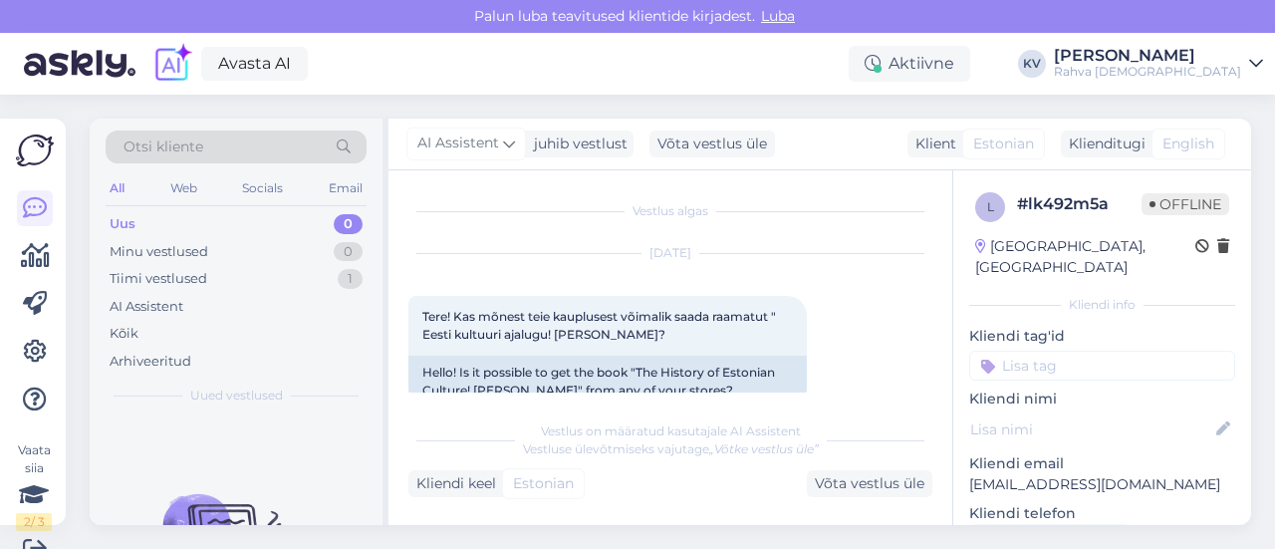 Image resolution: width=1275 pixels, height=549 pixels. I want to click on div: Minu vestlused, so click(158, 252).